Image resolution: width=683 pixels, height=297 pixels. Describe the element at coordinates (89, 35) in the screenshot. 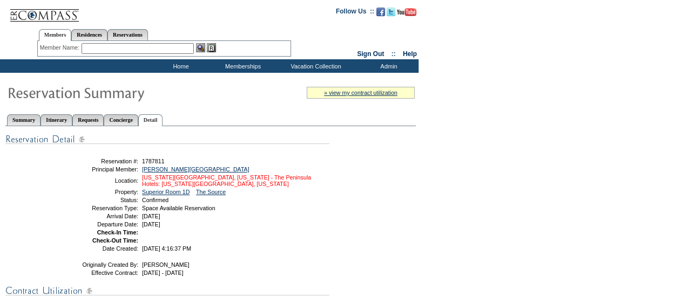

I see `a: Residences` at that location.